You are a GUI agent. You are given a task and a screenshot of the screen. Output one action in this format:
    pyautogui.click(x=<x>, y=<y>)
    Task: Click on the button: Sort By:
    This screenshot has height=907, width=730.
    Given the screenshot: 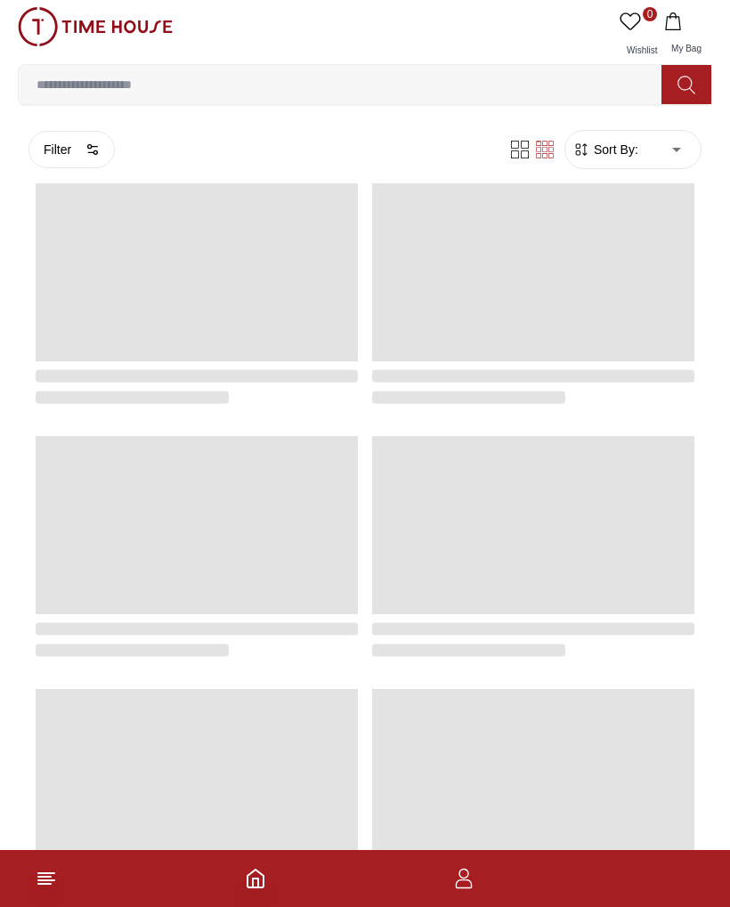 What is the action you would take?
    pyautogui.click(x=605, y=150)
    